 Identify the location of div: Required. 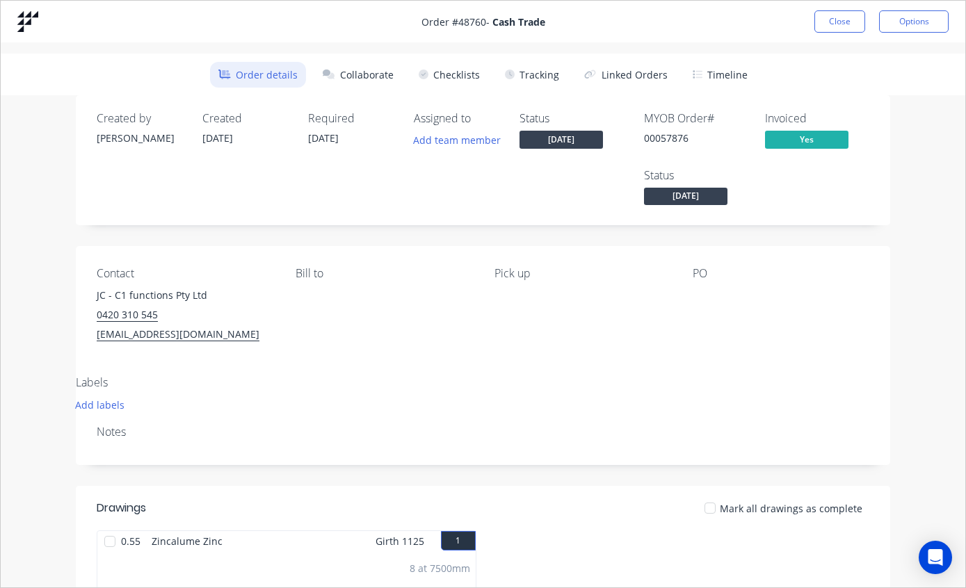
(350, 118).